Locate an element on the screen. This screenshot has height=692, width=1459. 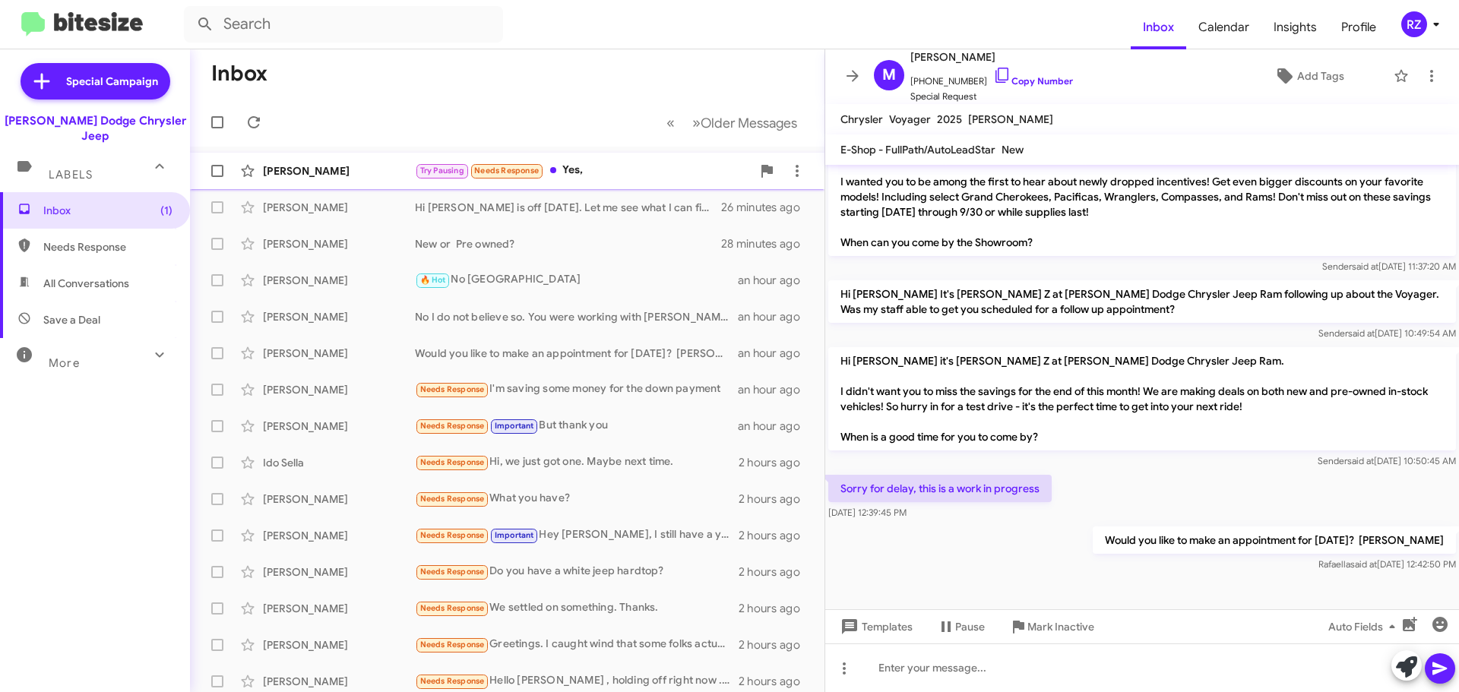
div: 26 minutes ago is located at coordinates (767, 207).